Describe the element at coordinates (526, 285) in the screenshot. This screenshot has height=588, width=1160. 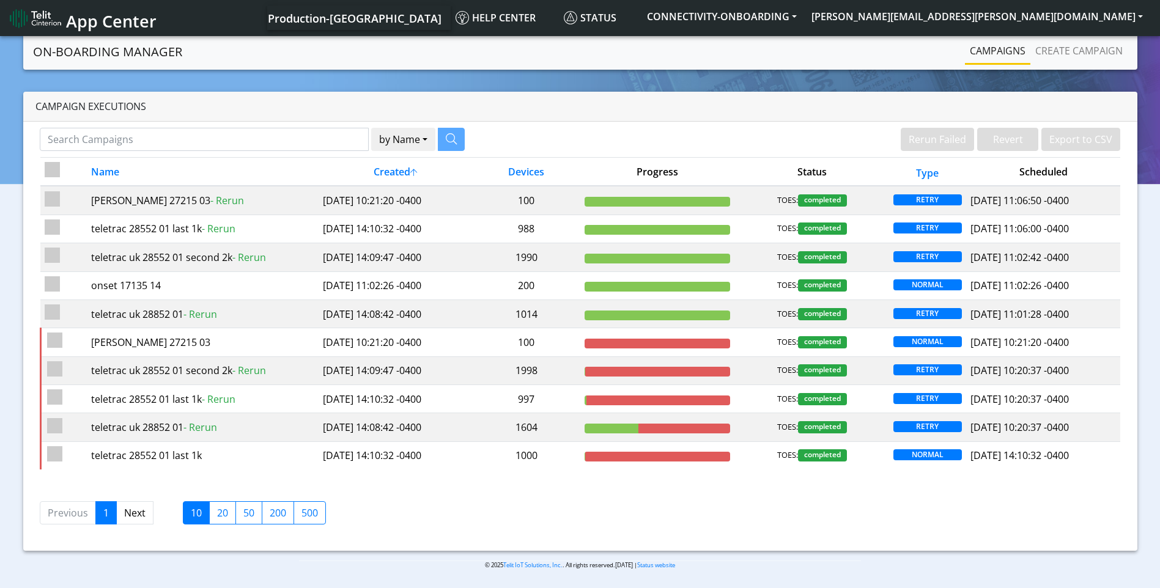
I see `td: 200` at that location.